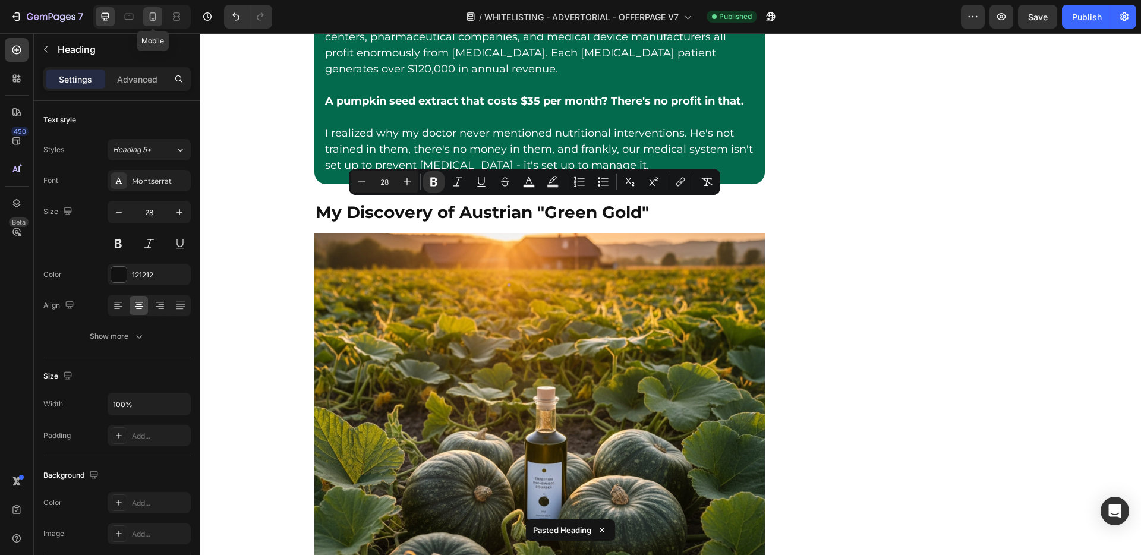  What do you see at coordinates (339, 369) in the screenshot?
I see `img: gempages_576831226871022176-07626e95-27bd-46ef-9fba-e3dd689744d0.jpg` at bounding box center [339, 369].